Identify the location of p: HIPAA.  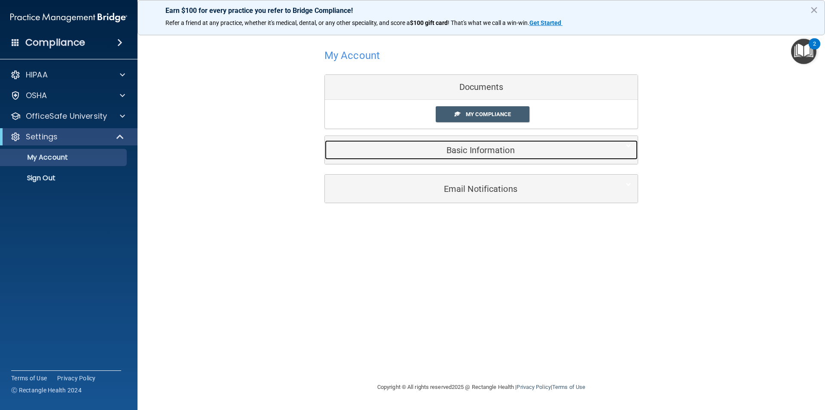
(37, 75).